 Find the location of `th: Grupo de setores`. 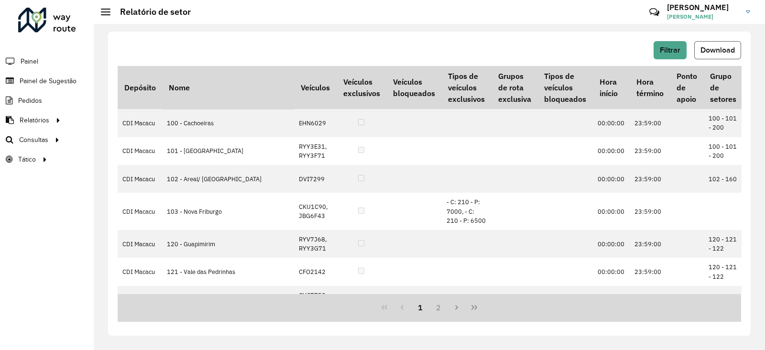

th: Grupo de setores is located at coordinates (724, 88).